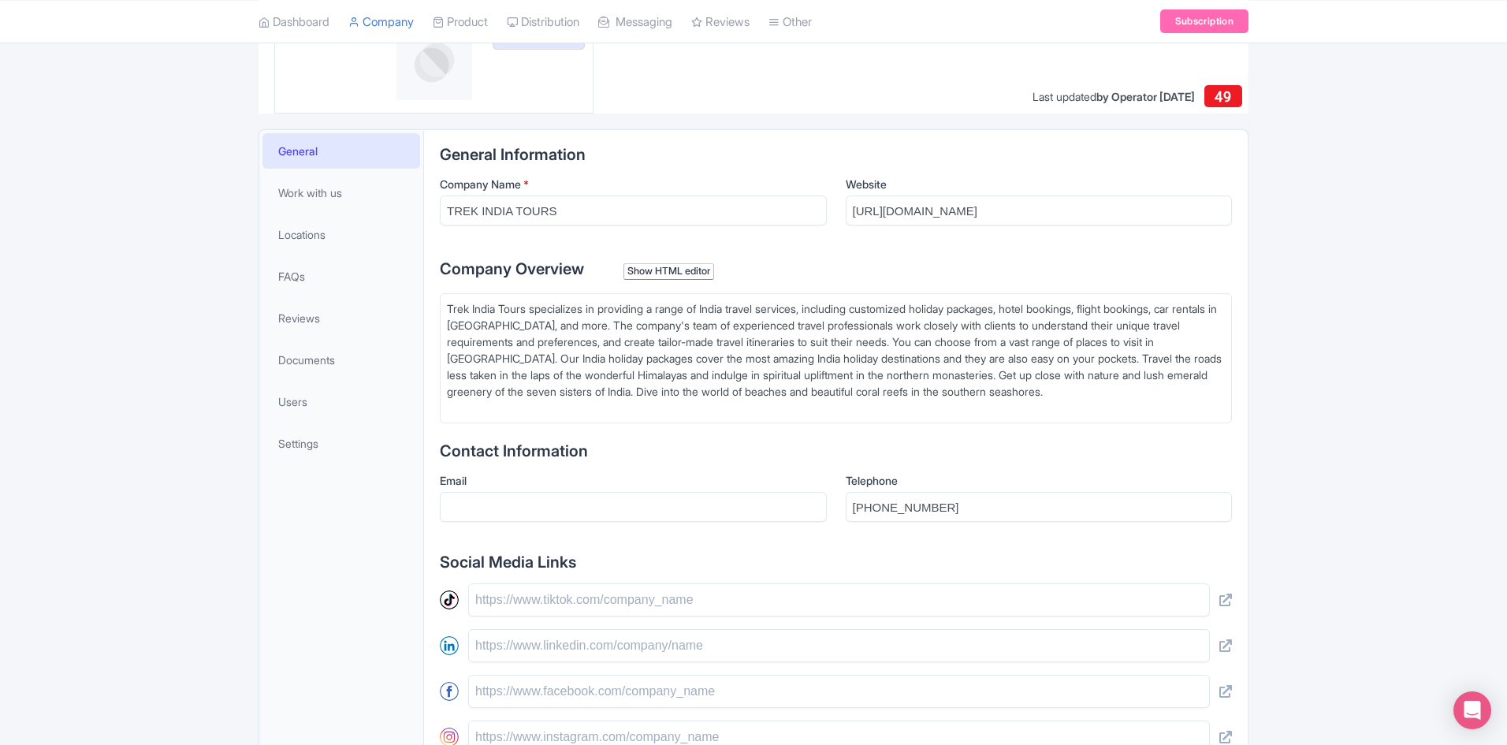 This screenshot has height=745, width=1507. I want to click on div: Keywords by Traffic, so click(220, 98).